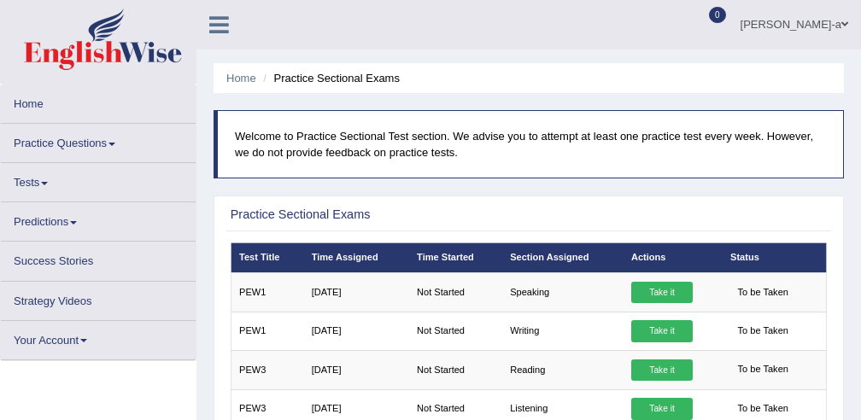 The image size is (861, 420). Describe the element at coordinates (455, 257) in the screenshot. I see `th: Time Started` at that location.